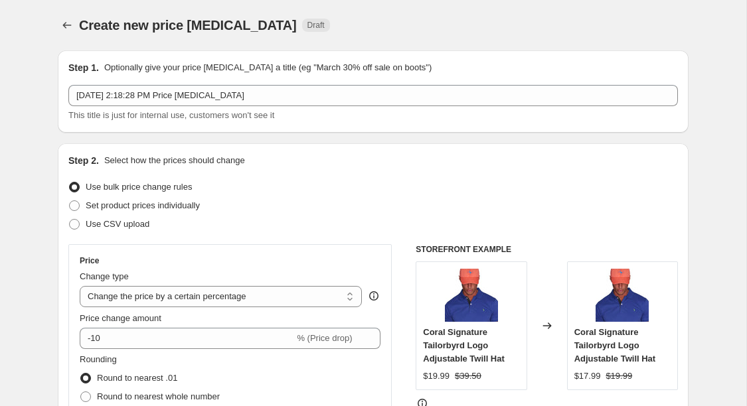 The height and width of the screenshot is (406, 747). What do you see at coordinates (137, 378) in the screenshot?
I see `span: Round to nearest .01` at bounding box center [137, 378].